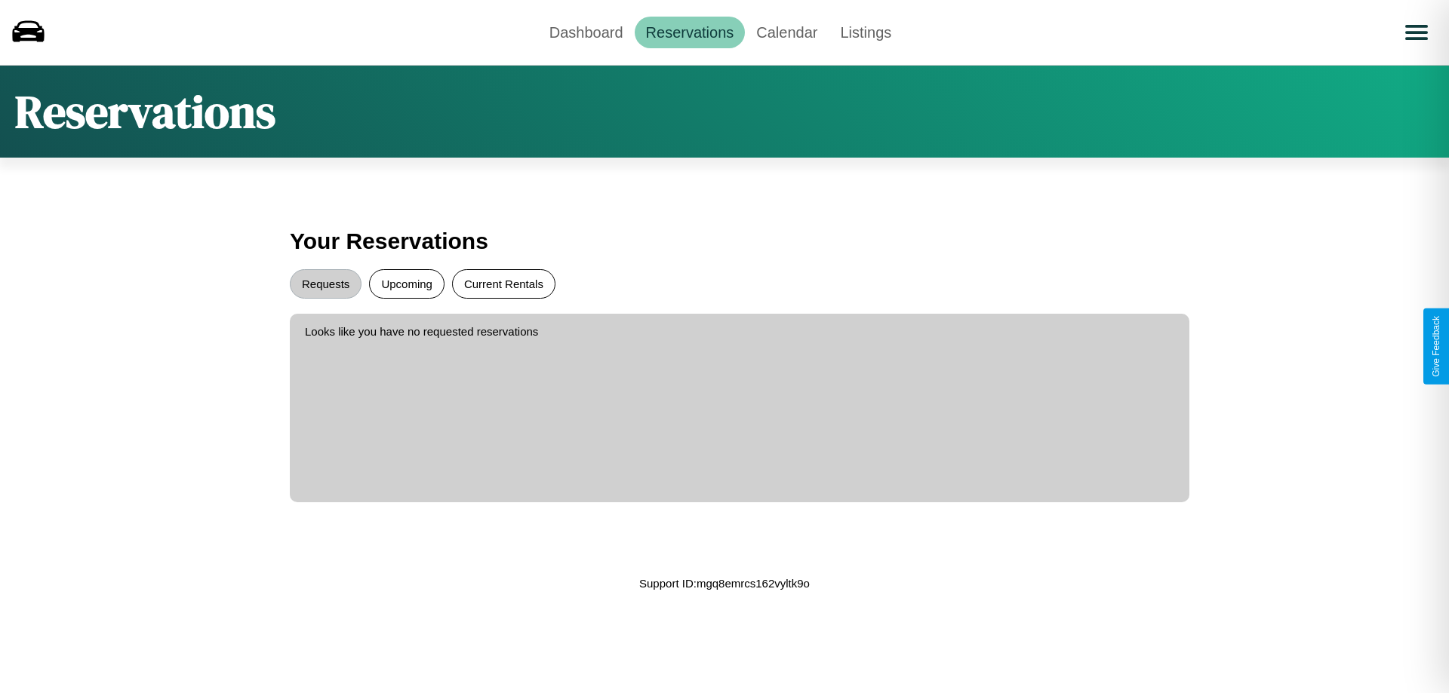 The width and height of the screenshot is (1449, 693). Describe the element at coordinates (407, 284) in the screenshot. I see `button: Upcoming` at that location.